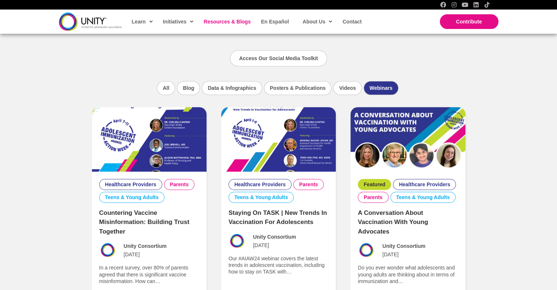 Image resolution: width=557 pixels, height=290 pixels. Describe the element at coordinates (348, 88) in the screenshot. I see `li: Videos` at that location.